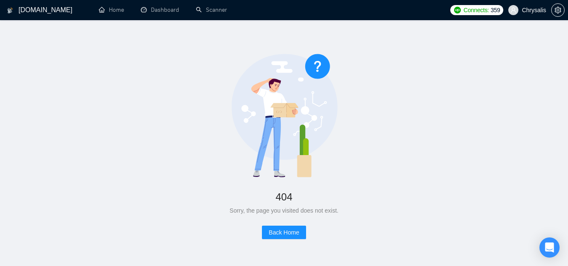 The image size is (568, 266). What do you see at coordinates (284, 233) in the screenshot?
I see `button: Back Home` at bounding box center [284, 233].